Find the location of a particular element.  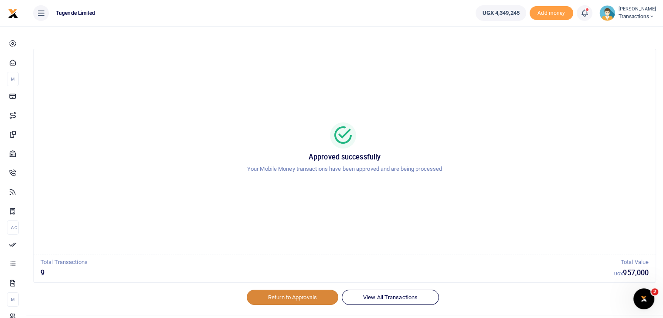

li: Toup your wallet is located at coordinates (551, 13).